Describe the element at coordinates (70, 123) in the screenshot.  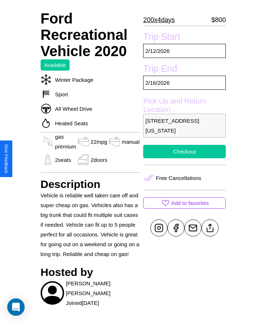
I see `p: Heated Seats` at that location.